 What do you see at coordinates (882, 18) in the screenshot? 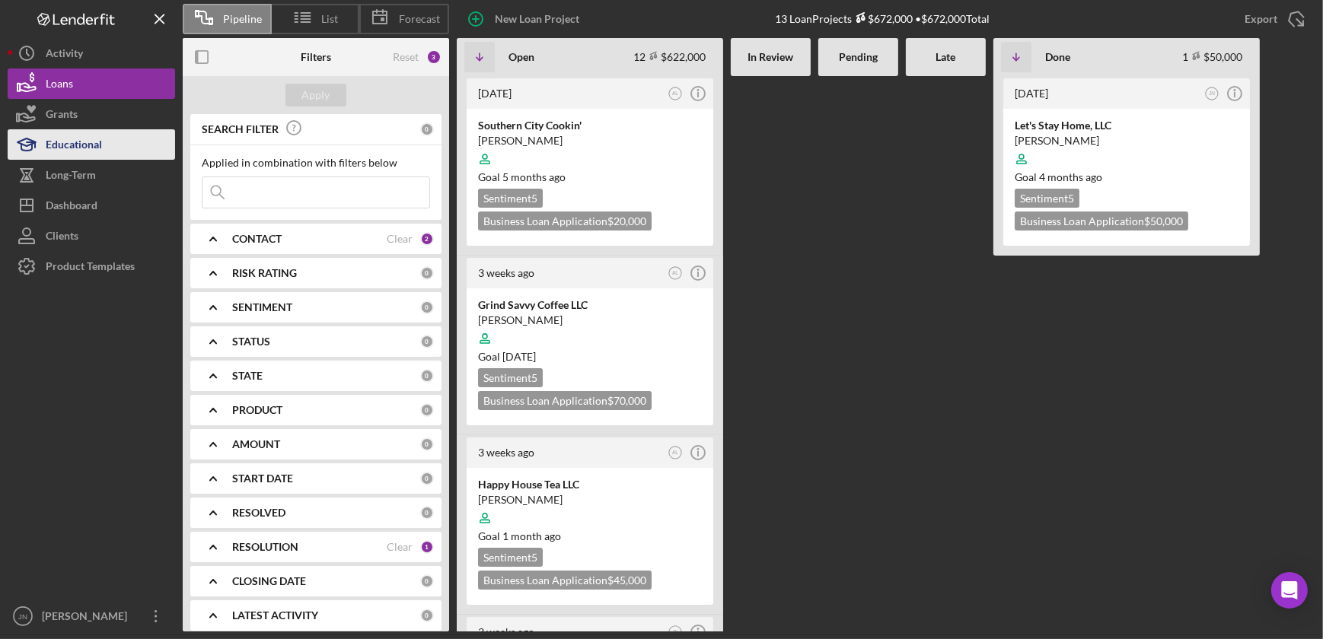
I see `div: 13 Loan Projects • $672,000 Total` at bounding box center [882, 18].